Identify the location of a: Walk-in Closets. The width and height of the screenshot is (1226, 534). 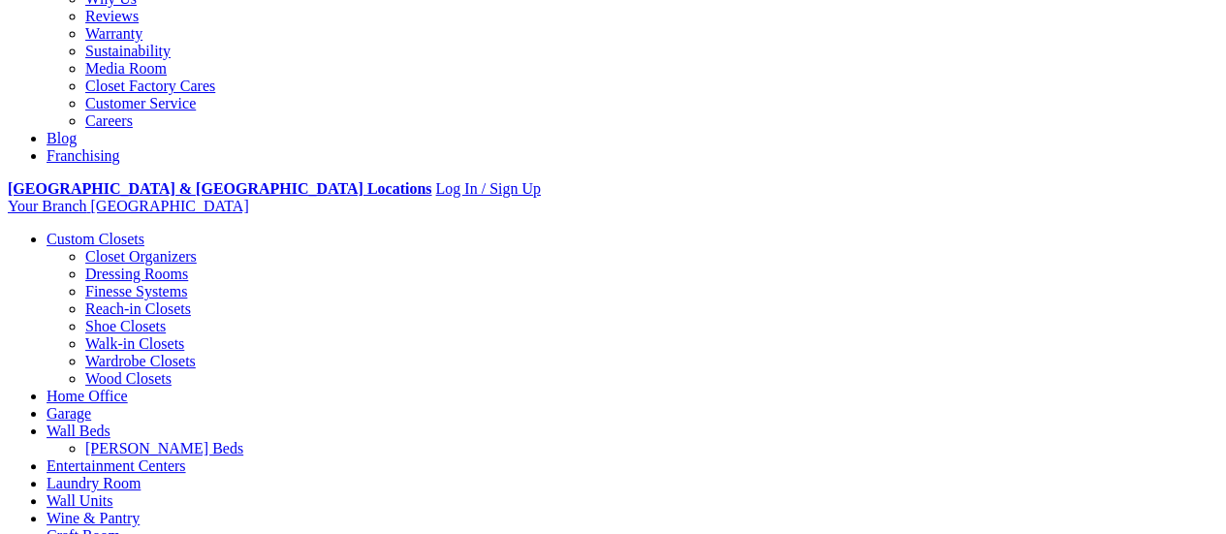
(135, 343).